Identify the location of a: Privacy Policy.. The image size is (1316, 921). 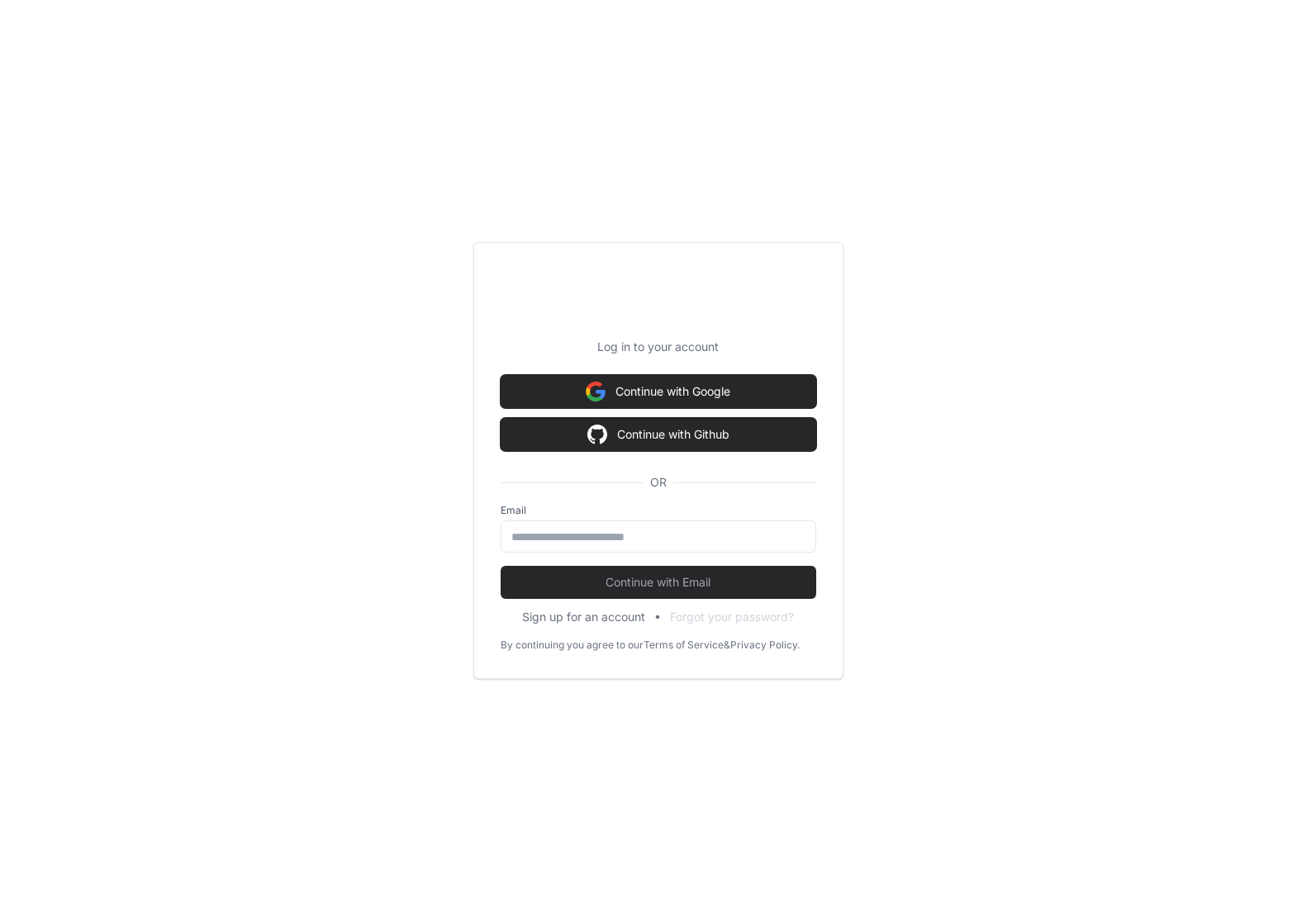
(765, 646).